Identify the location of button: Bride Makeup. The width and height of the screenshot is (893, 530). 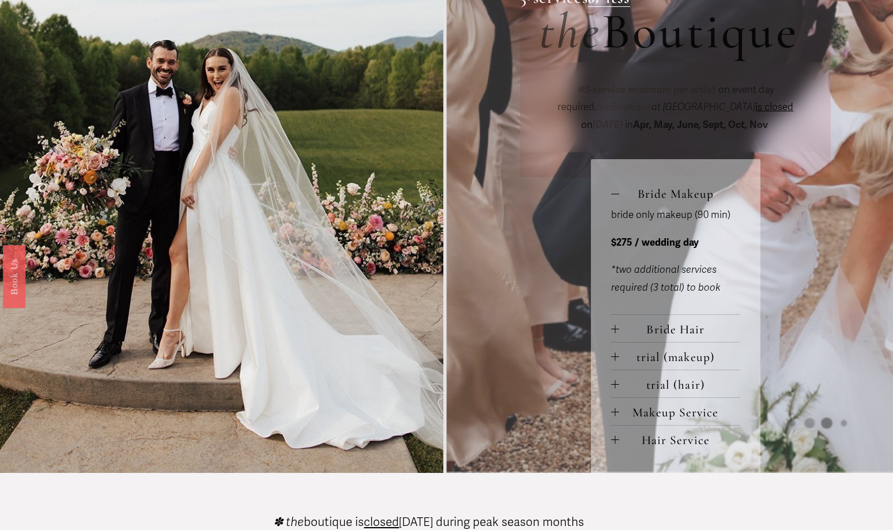
(675, 192).